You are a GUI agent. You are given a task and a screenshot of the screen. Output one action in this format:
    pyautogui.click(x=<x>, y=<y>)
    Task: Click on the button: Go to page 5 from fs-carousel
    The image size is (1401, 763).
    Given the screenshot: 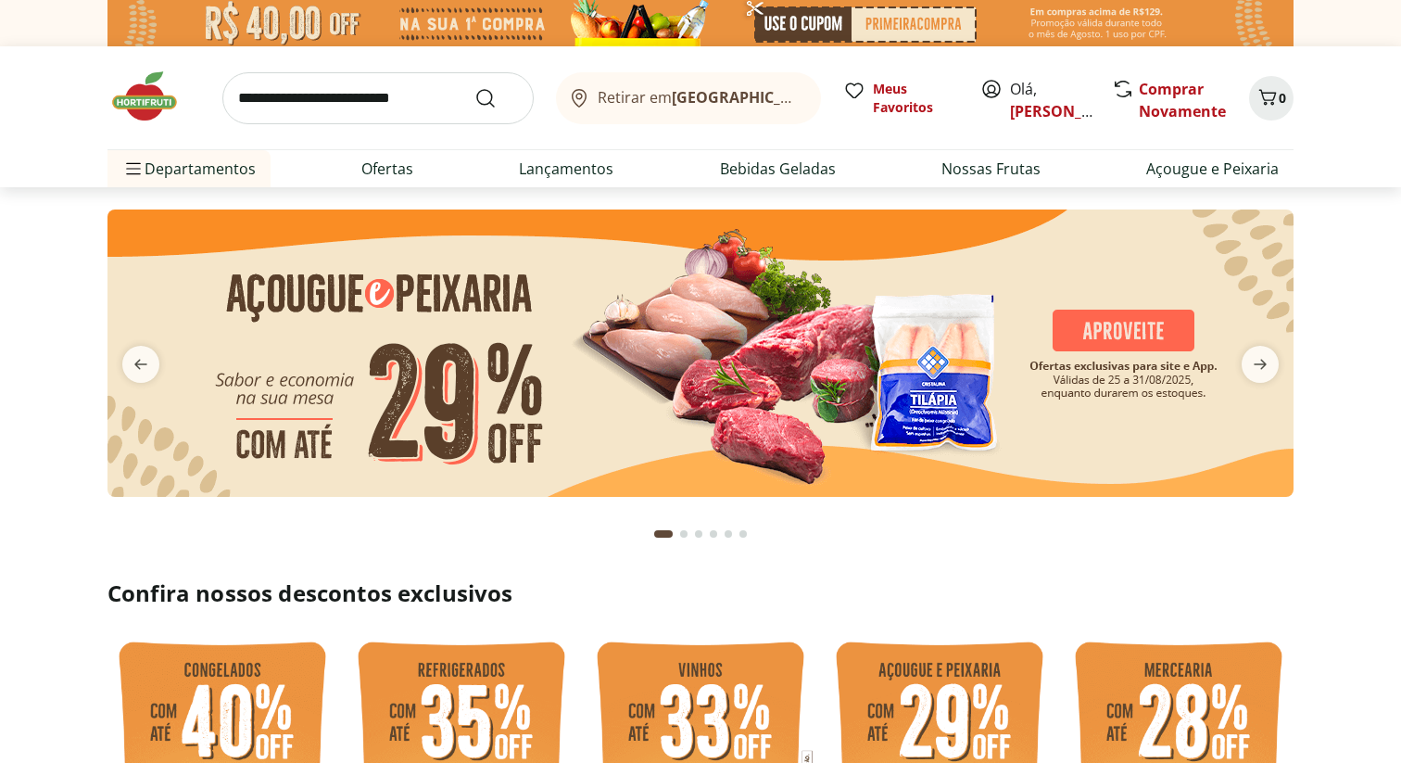 What is the action you would take?
    pyautogui.click(x=728, y=534)
    